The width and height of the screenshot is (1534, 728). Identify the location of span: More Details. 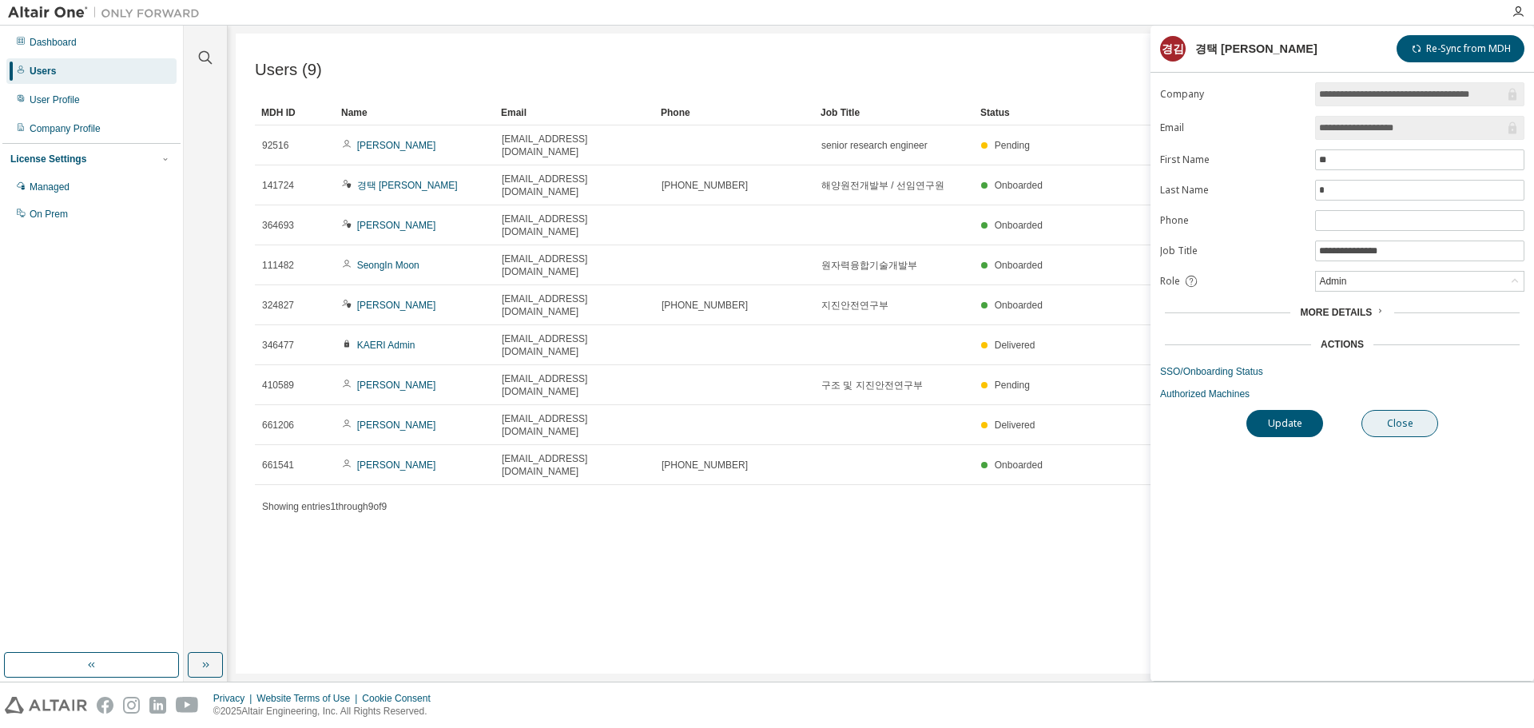
(1336, 312).